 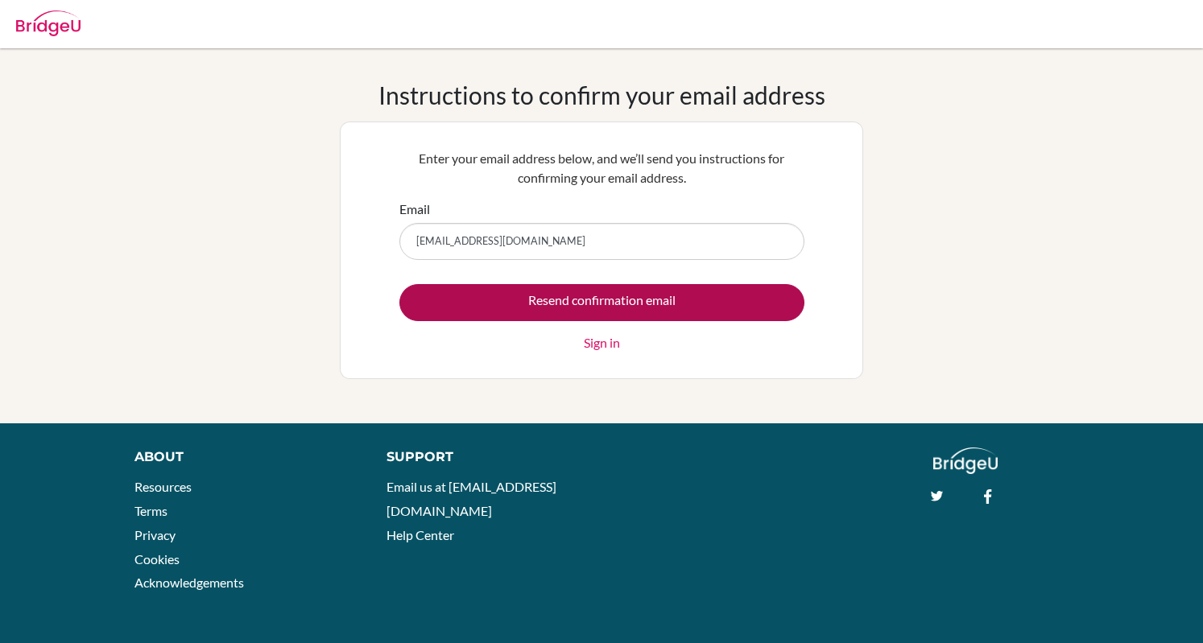 I want to click on a: Privacy, so click(x=155, y=535).